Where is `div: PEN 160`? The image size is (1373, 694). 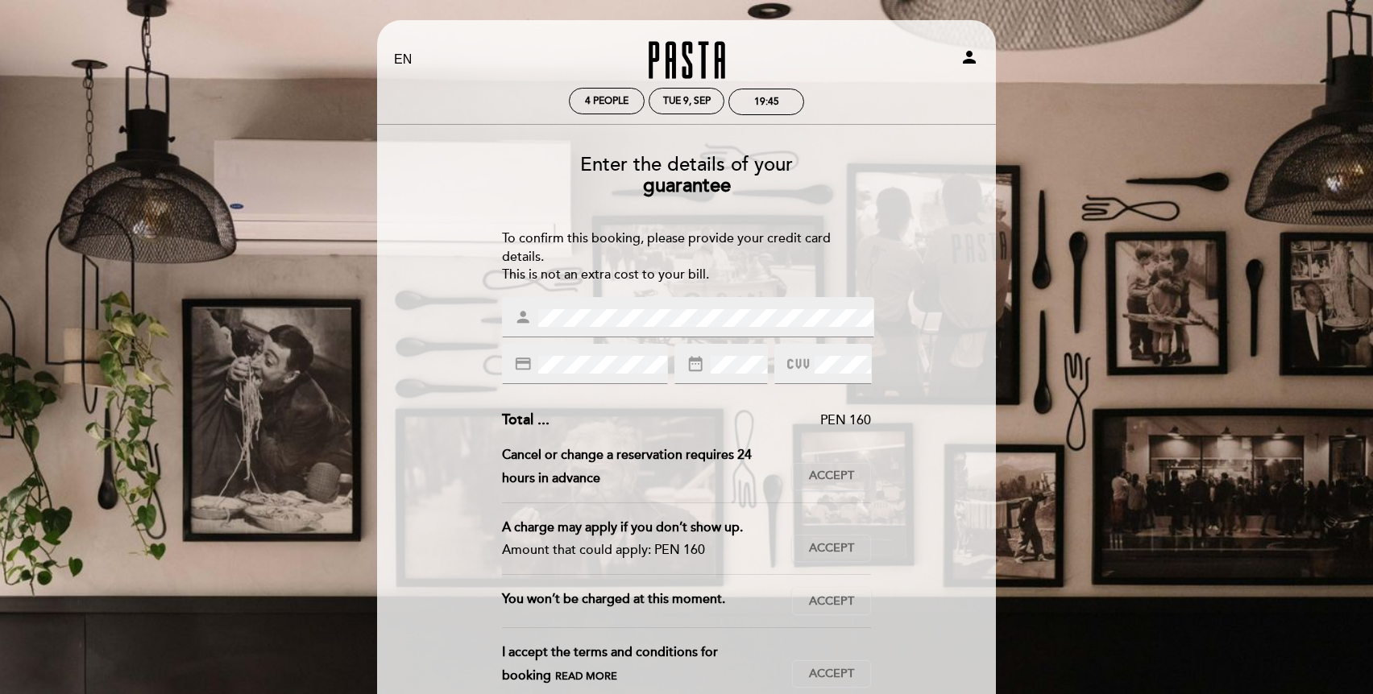
div: PEN 160 is located at coordinates (710, 420).